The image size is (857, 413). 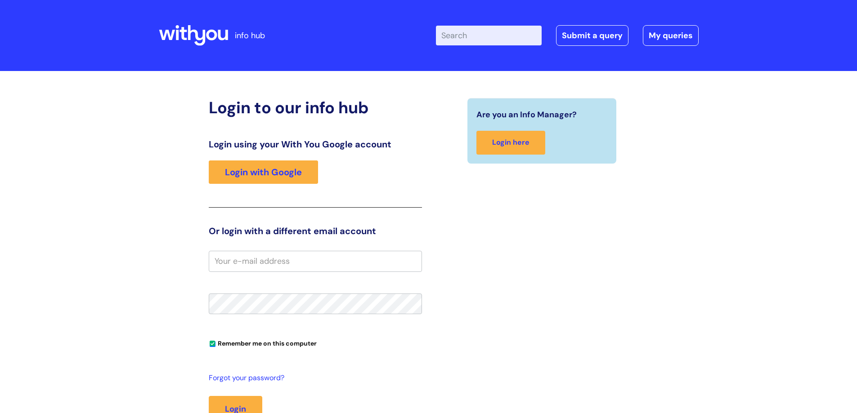 I want to click on a: Login with Google, so click(x=263, y=172).